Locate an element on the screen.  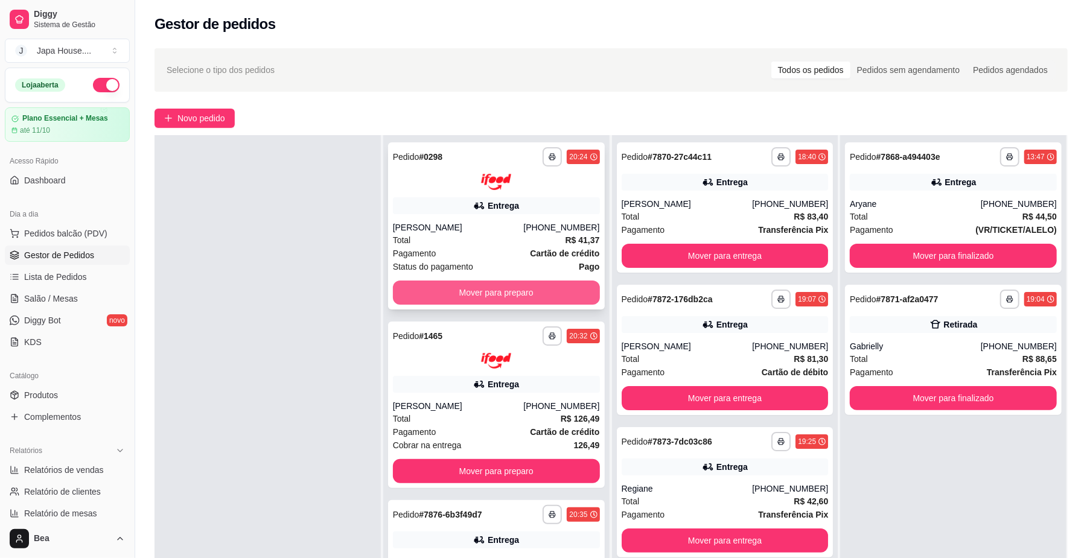
a: Relatório de clientes is located at coordinates (67, 492).